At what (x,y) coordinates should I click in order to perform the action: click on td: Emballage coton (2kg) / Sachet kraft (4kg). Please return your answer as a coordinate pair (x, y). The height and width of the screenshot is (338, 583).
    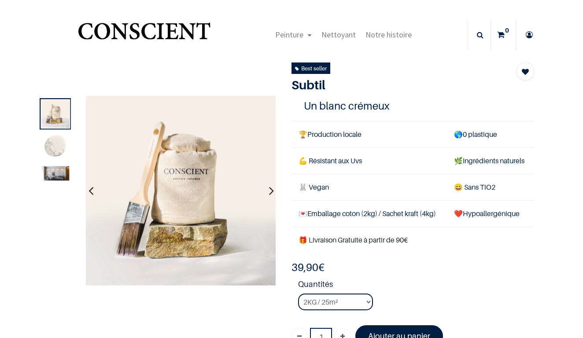
    Looking at the image, I should click on (369, 214).